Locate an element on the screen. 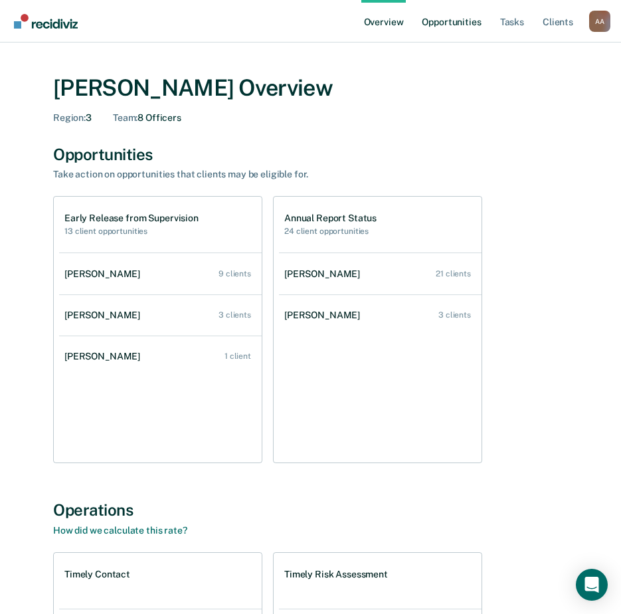 This screenshot has height=614, width=621. button: Profile dropdown button is located at coordinates (600, 21).